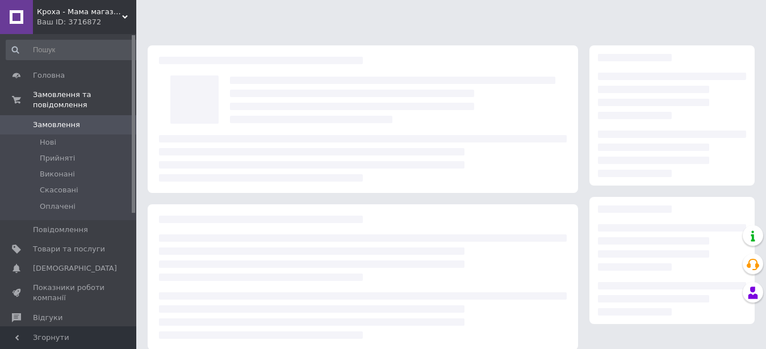  I want to click on span: Повідомлення, so click(60, 230).